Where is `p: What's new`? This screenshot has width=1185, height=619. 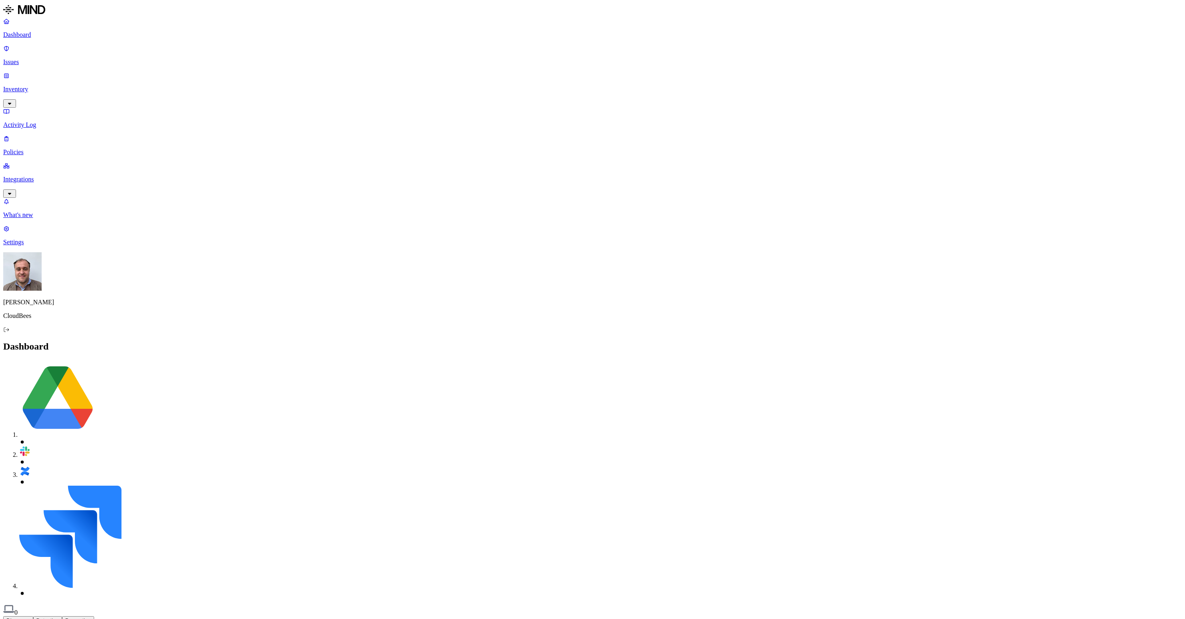 p: What's new is located at coordinates (593, 215).